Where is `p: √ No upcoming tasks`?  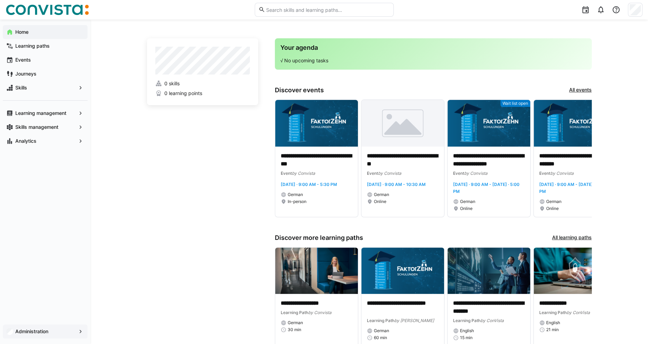 p: √ No upcoming tasks is located at coordinates (434, 61).